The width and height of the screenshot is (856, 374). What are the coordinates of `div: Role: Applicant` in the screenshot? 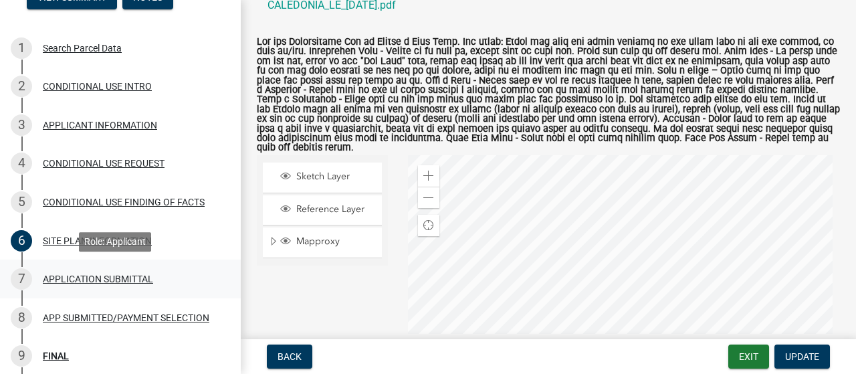 It's located at (115, 242).